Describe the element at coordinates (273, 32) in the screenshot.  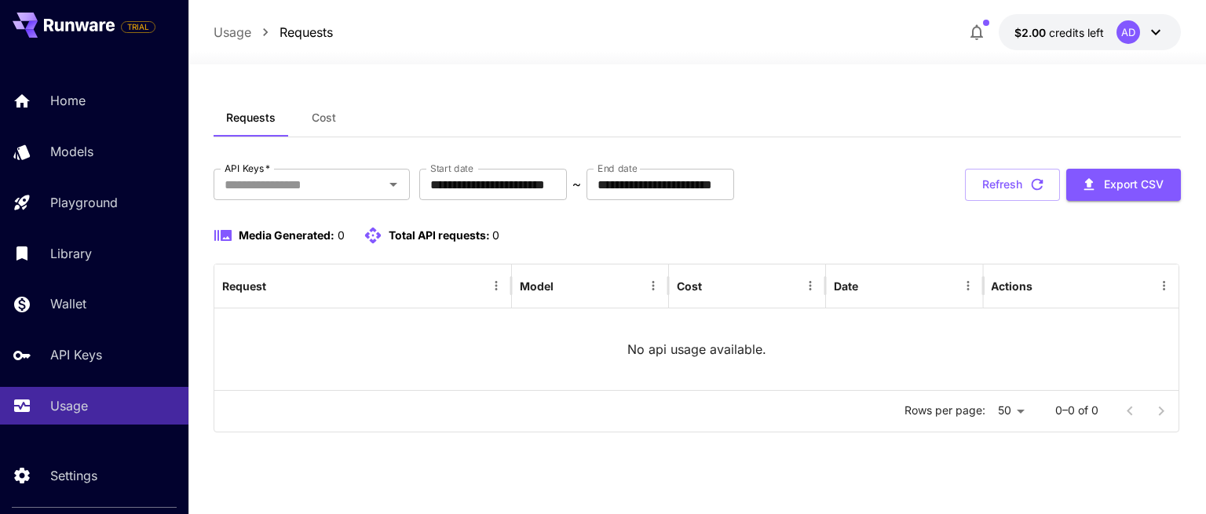
I see `nav: breadcrumb` at that location.